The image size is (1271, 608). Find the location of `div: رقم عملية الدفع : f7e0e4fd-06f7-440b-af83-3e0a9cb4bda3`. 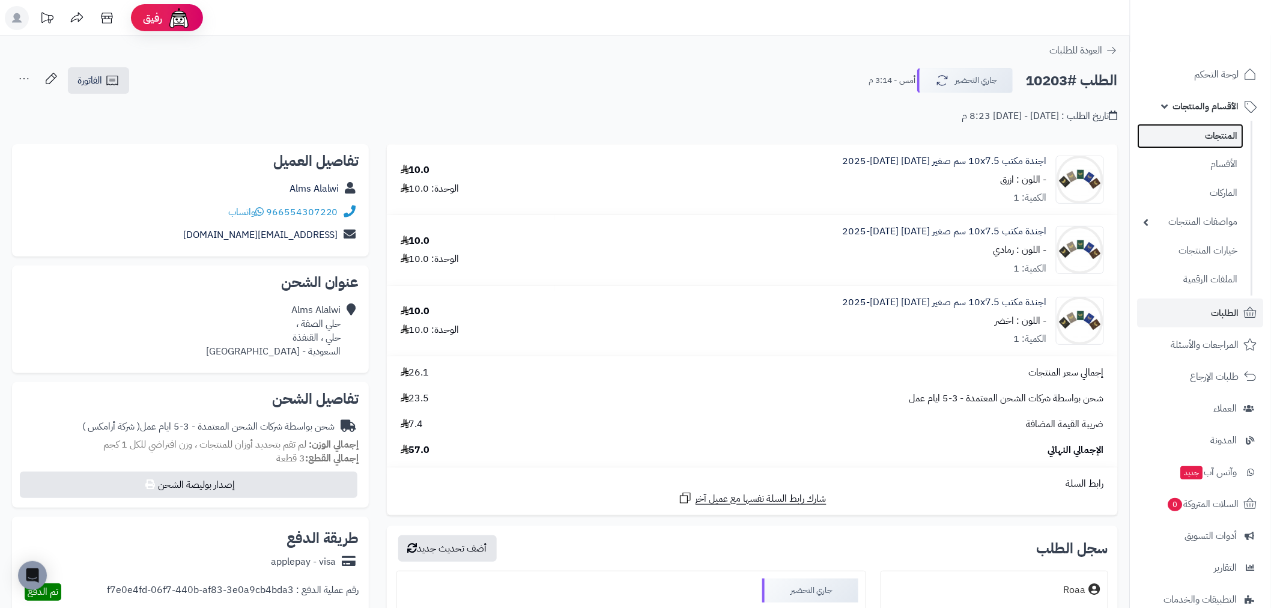

div: رقم عملية الدفع : f7e0e4fd-06f7-440b-af83-3e0a9cb4bda3 is located at coordinates (233, 592).